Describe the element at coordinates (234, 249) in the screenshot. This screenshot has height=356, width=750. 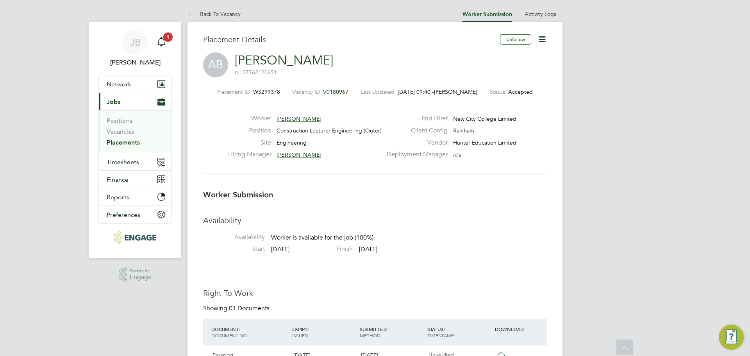
I see `label: Start` at that location.